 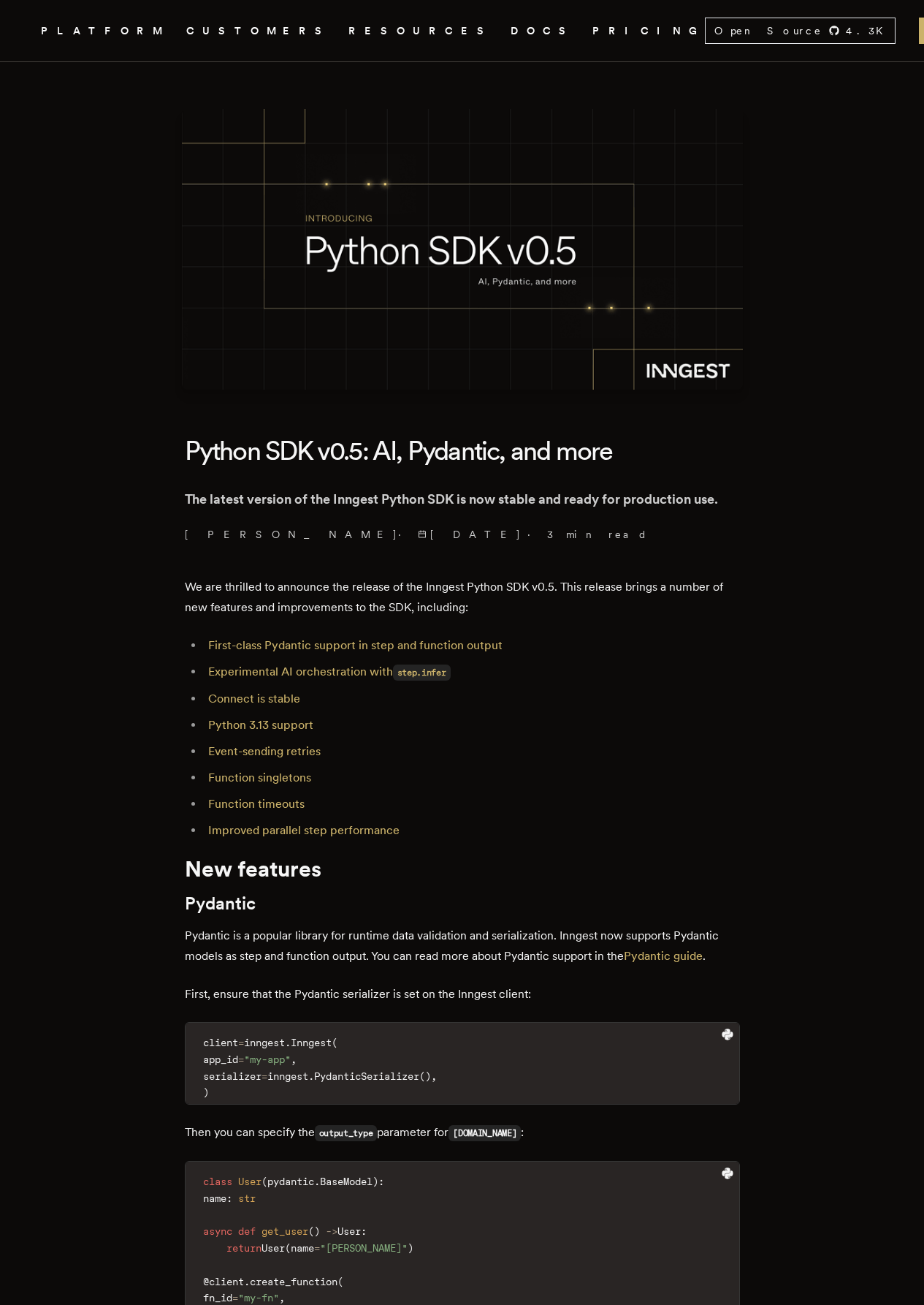 I want to click on a: Connect is stable, so click(x=254, y=698).